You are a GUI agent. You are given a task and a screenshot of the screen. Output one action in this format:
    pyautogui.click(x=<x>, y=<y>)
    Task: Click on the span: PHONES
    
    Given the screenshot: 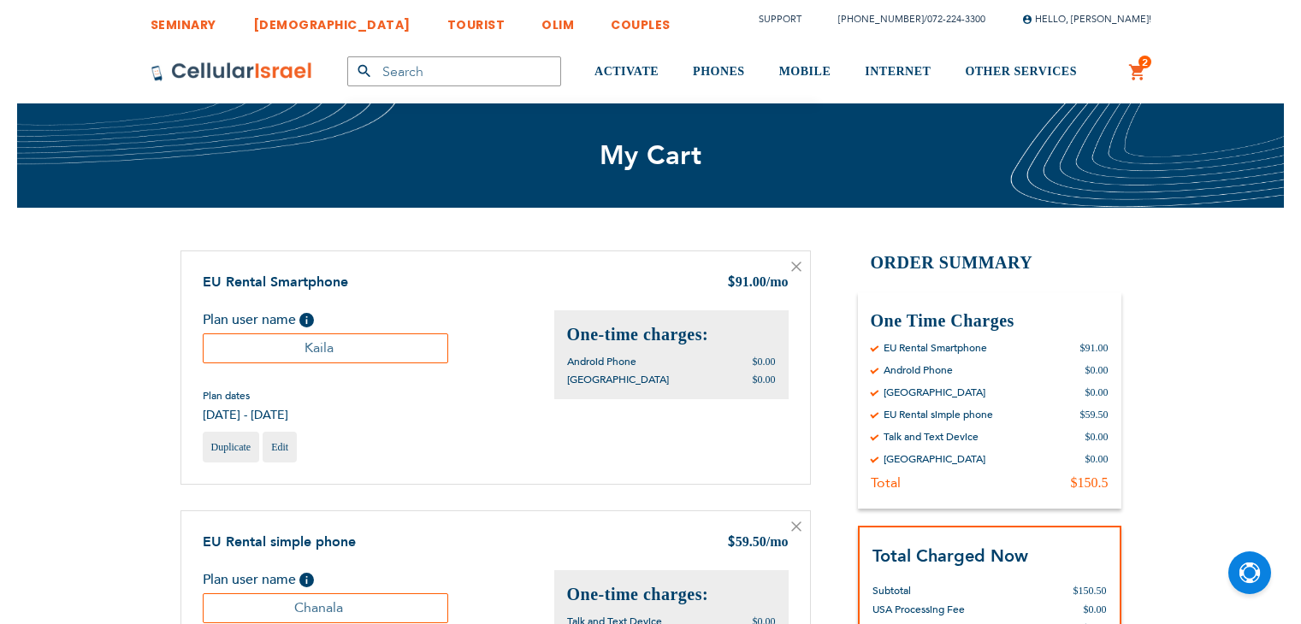 What is the action you would take?
    pyautogui.click(x=719, y=71)
    